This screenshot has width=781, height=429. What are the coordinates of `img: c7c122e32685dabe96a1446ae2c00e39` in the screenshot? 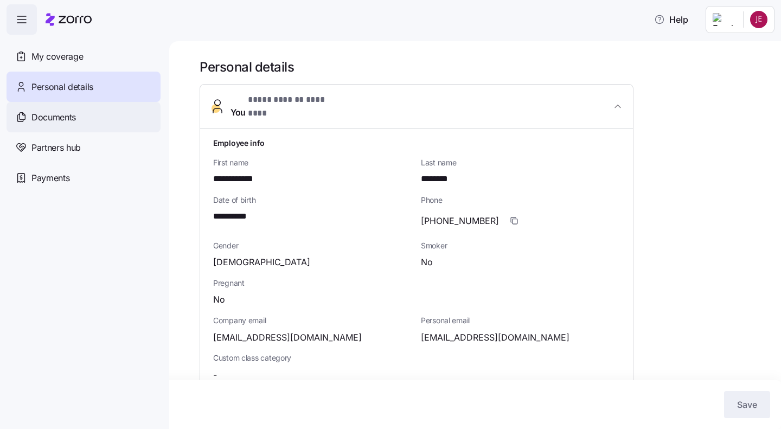 It's located at (759, 20).